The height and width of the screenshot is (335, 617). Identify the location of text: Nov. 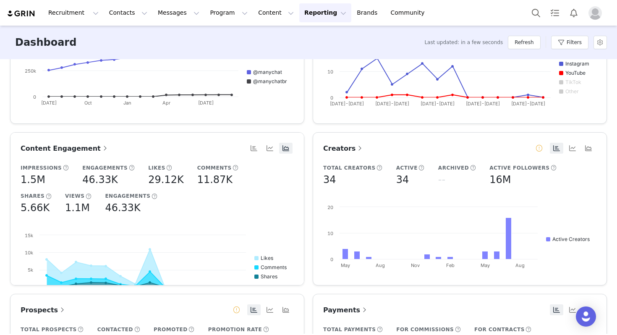
(415, 265).